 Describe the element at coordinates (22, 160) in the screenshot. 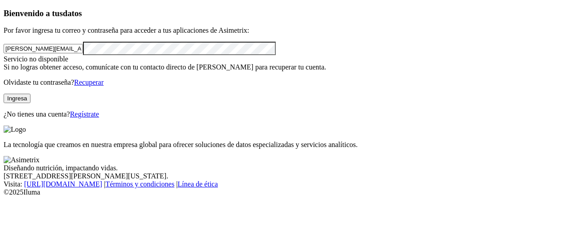

I see `img: Asimetrix` at that location.